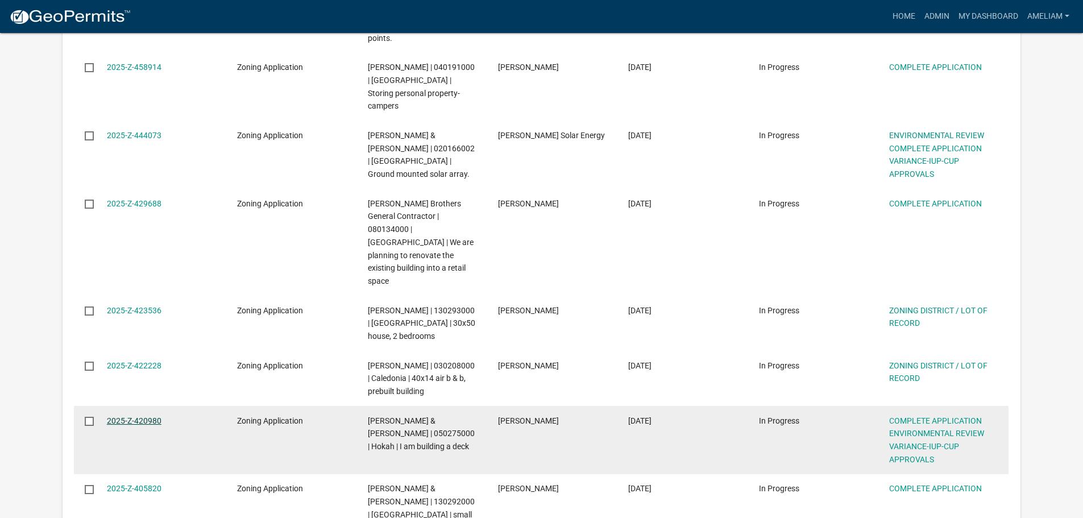  Describe the element at coordinates (988, 16) in the screenshot. I see `a: My Dashboard` at that location.